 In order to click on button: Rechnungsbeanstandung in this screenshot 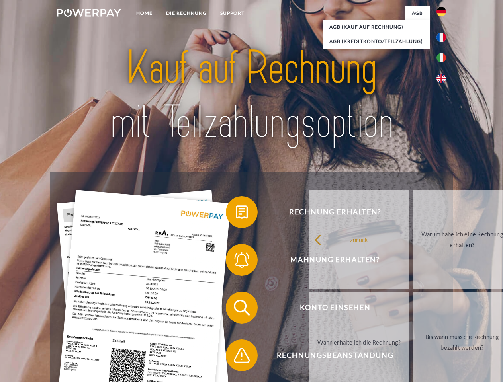, I will do `click(329, 356)`.